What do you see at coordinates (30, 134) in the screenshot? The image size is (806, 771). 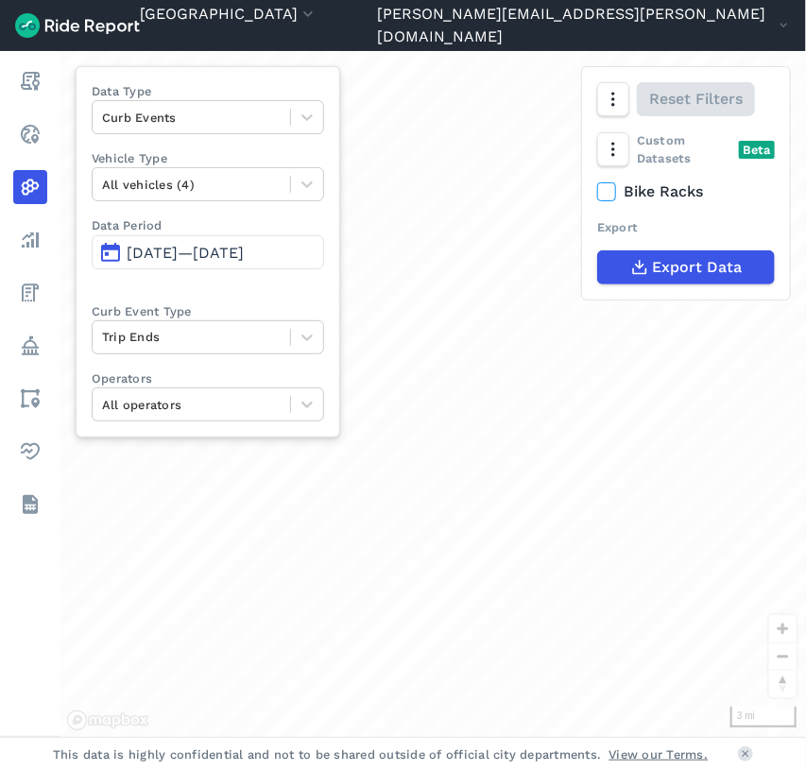 I see `a: Realtime` at bounding box center [30, 134].